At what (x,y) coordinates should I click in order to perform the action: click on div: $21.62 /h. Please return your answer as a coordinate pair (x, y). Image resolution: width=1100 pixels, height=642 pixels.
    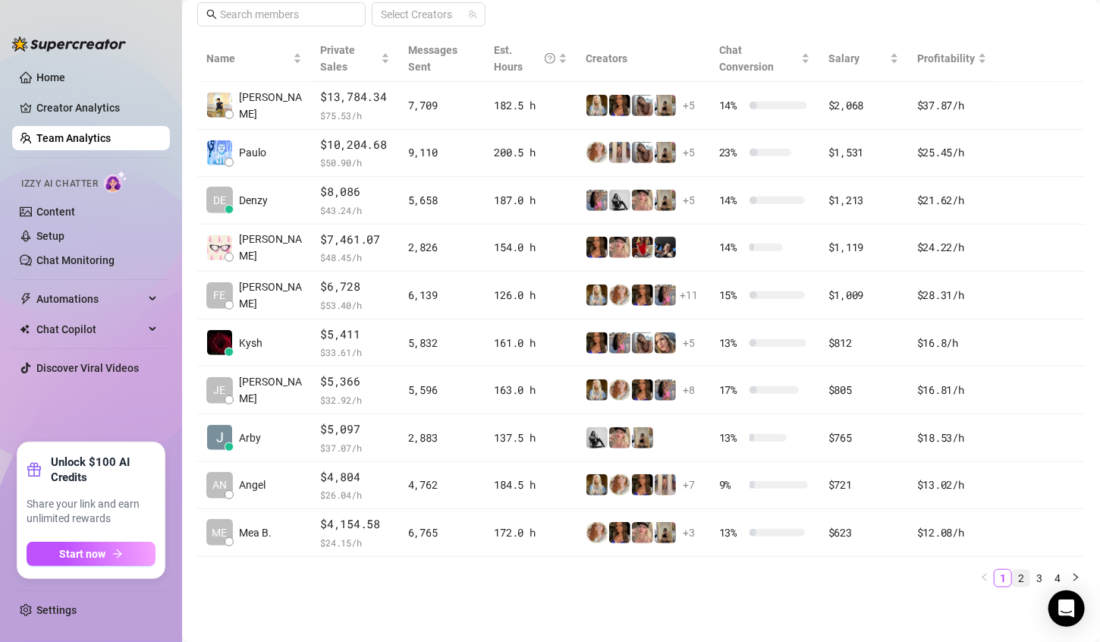
    Looking at the image, I should click on (952, 200).